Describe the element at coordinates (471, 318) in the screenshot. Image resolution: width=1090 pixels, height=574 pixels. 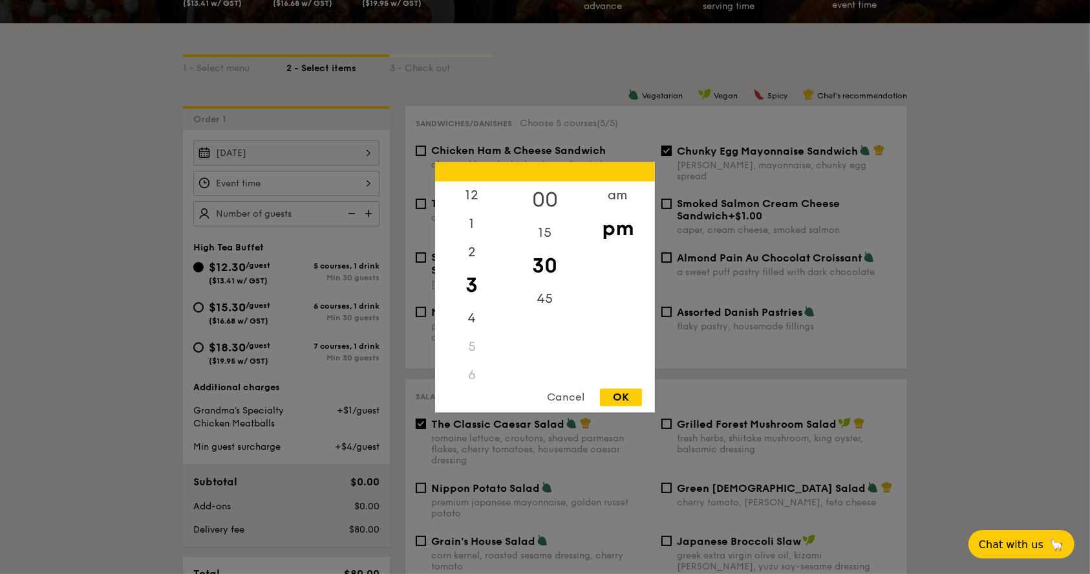
I see `div: 4` at that location.